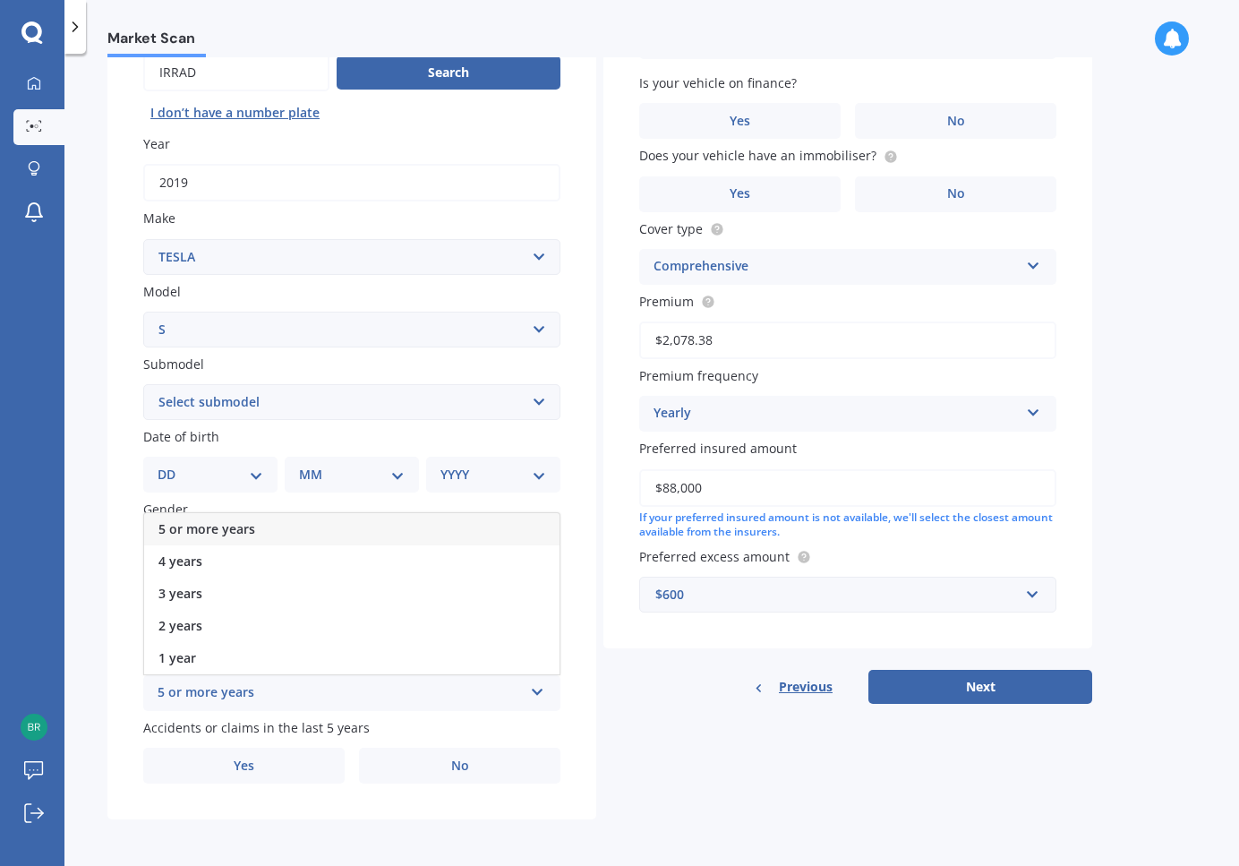 This screenshot has width=1239, height=866. I want to click on button: Search, so click(448, 73).